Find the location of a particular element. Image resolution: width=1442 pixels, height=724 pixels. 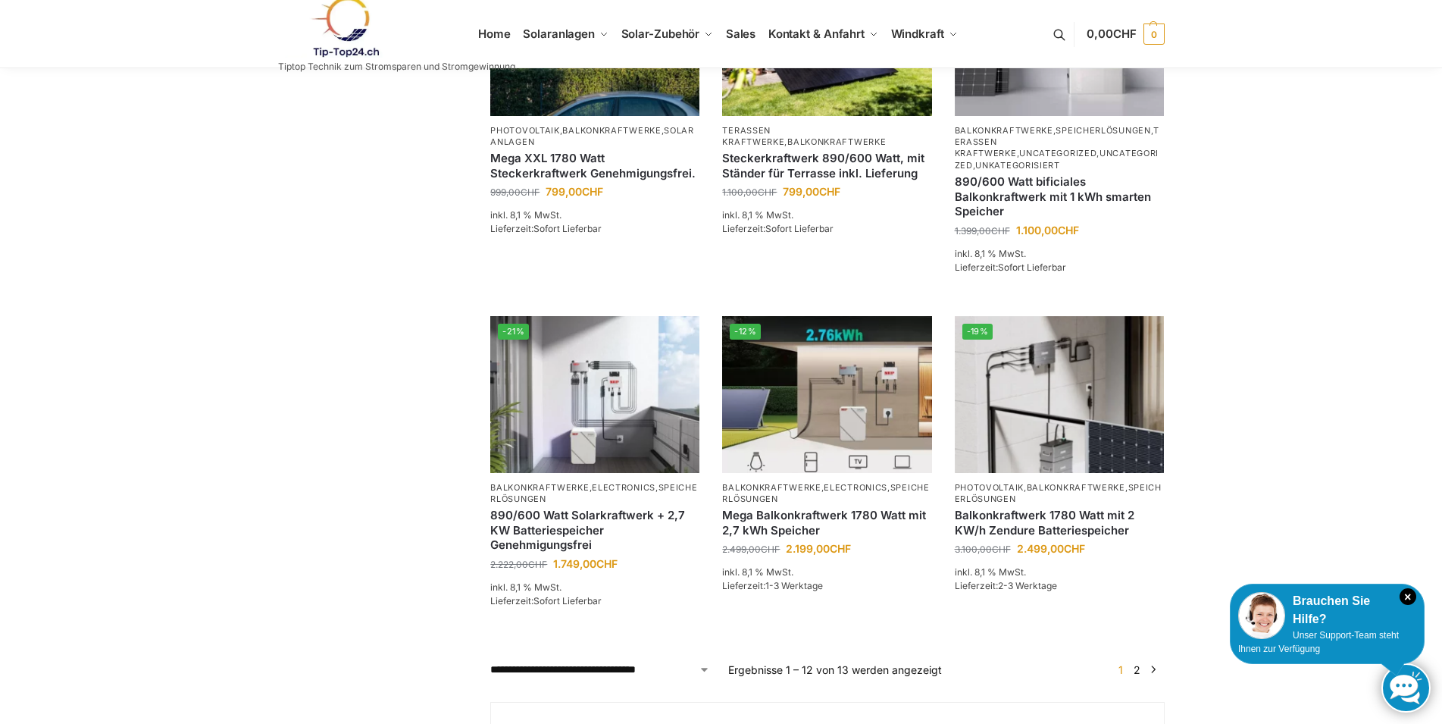

span: Solar-Zubehör is located at coordinates (661, 33).